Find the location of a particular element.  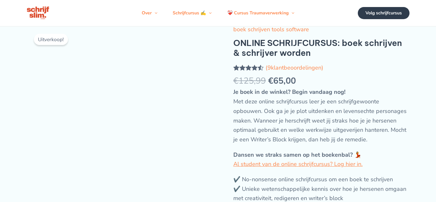

a: ❤️‍🩹 Cursus TraumaverwerkingMenu schakelen is located at coordinates (261, 13).